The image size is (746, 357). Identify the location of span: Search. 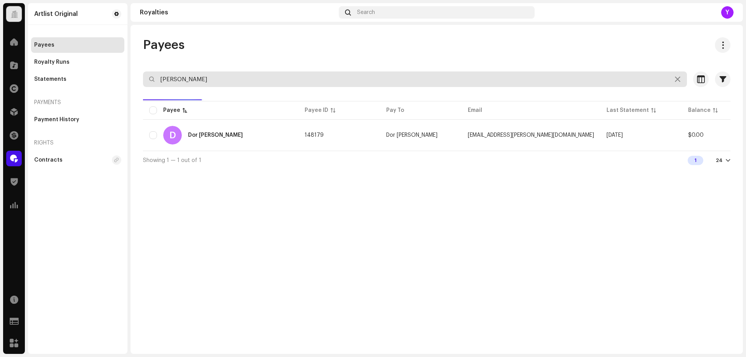
(366, 12).